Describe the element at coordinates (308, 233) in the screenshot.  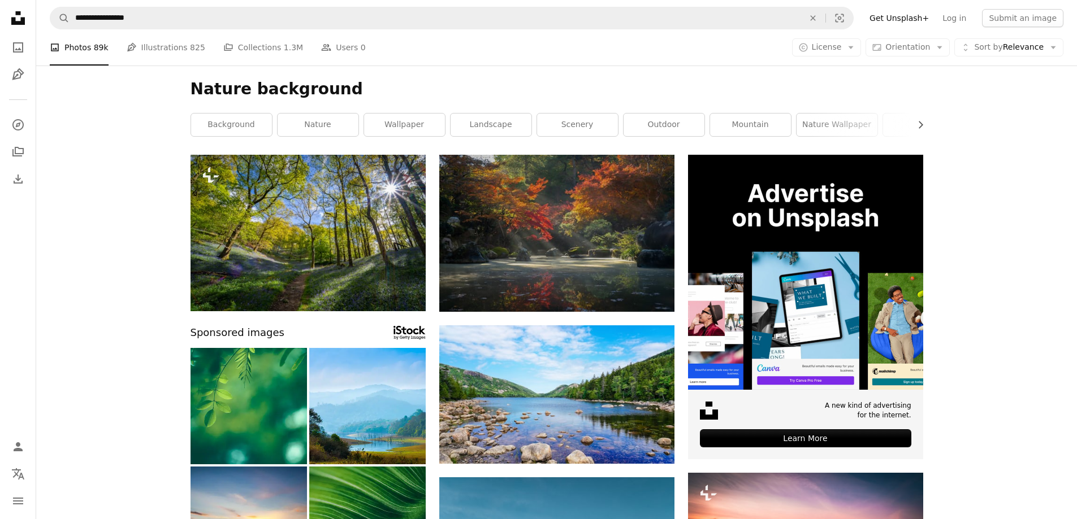
I see `img: the sun shines through the trees in the woods` at that location.